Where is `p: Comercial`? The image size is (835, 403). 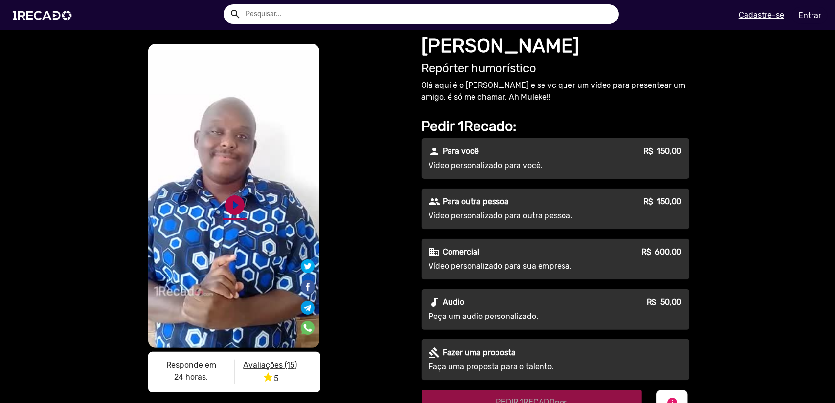
p: Comercial is located at coordinates (461, 252).